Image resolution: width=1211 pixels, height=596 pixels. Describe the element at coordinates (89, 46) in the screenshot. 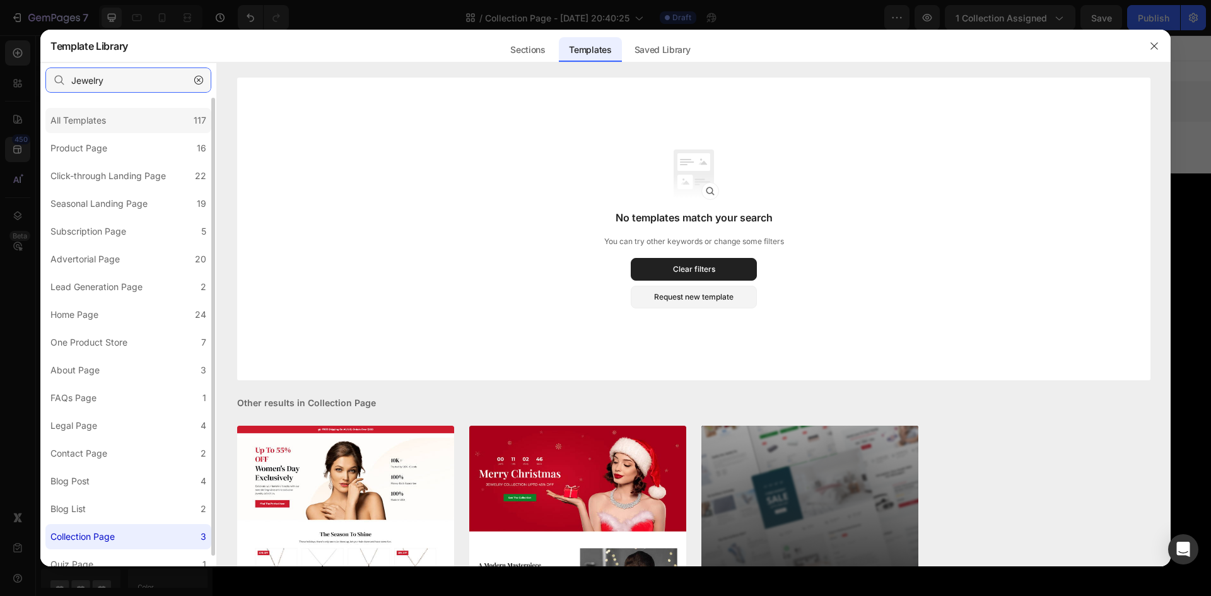

I see `h2: Template Library` at that location.